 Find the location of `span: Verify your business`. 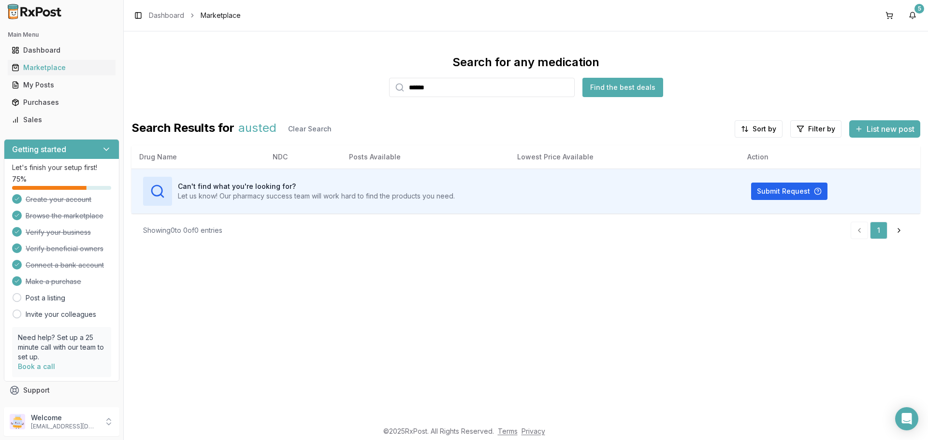

span: Verify your business is located at coordinates (58, 233).